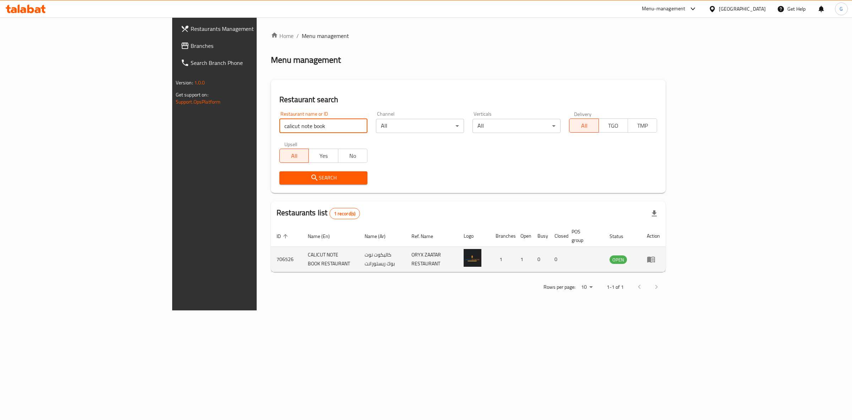  I want to click on div: Menu-management, so click(663, 9).